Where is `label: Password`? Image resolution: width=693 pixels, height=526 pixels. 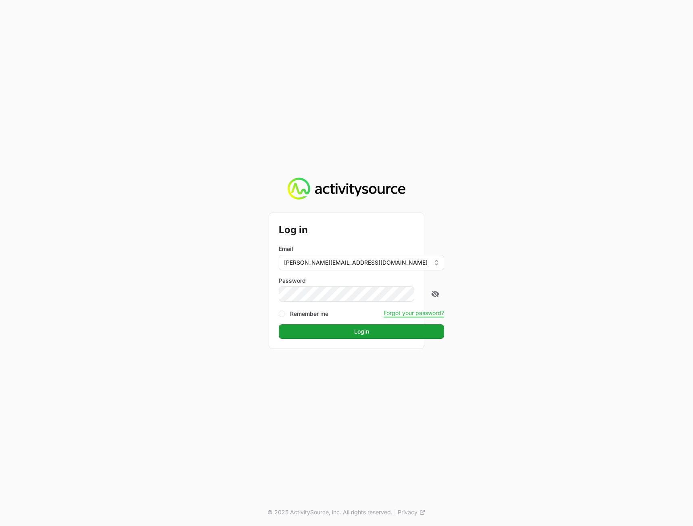 label: Password is located at coordinates (361, 281).